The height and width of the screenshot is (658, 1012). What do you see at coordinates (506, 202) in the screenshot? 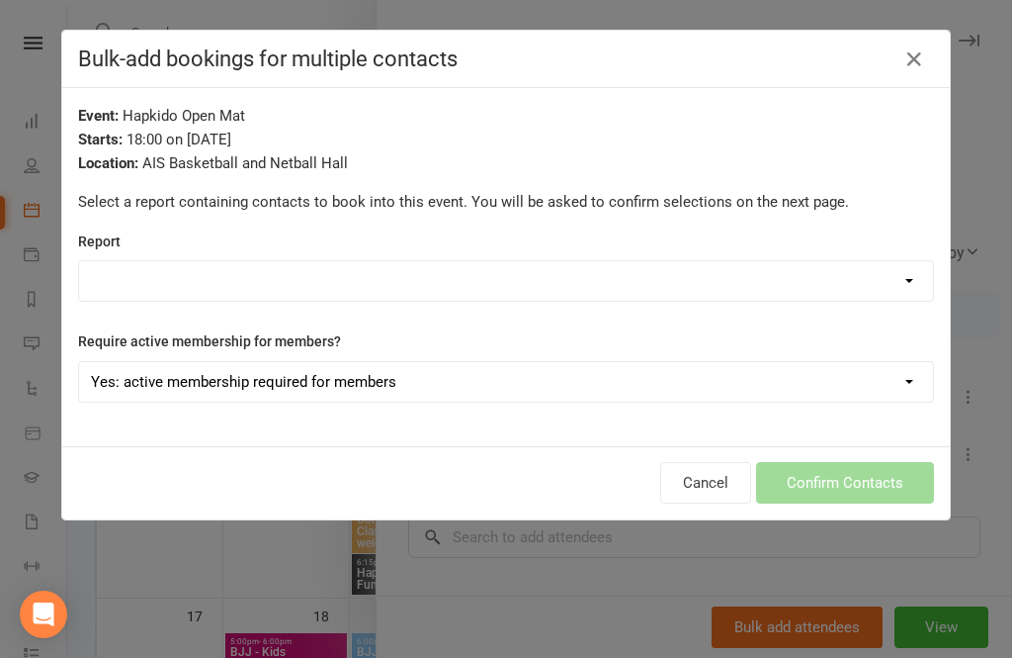
I see `p: Select a report containing contacts to book into this event. You will be asked to confirm selecti...` at bounding box center [506, 202].